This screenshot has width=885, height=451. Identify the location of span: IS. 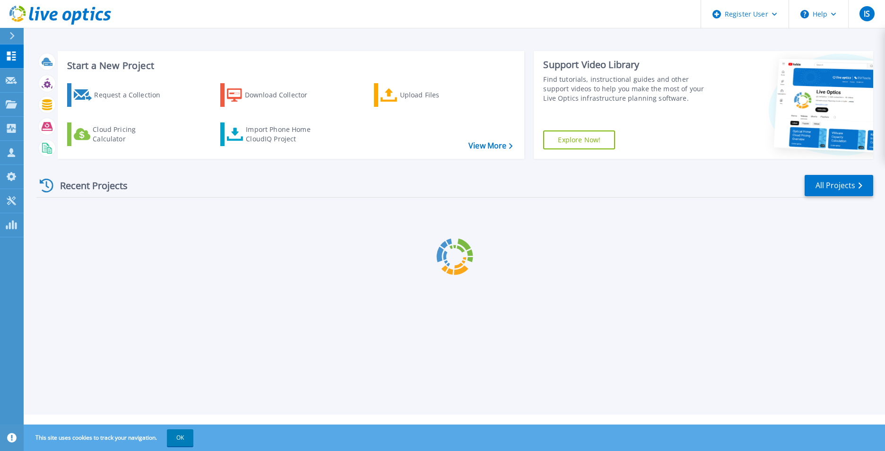
(867, 14).